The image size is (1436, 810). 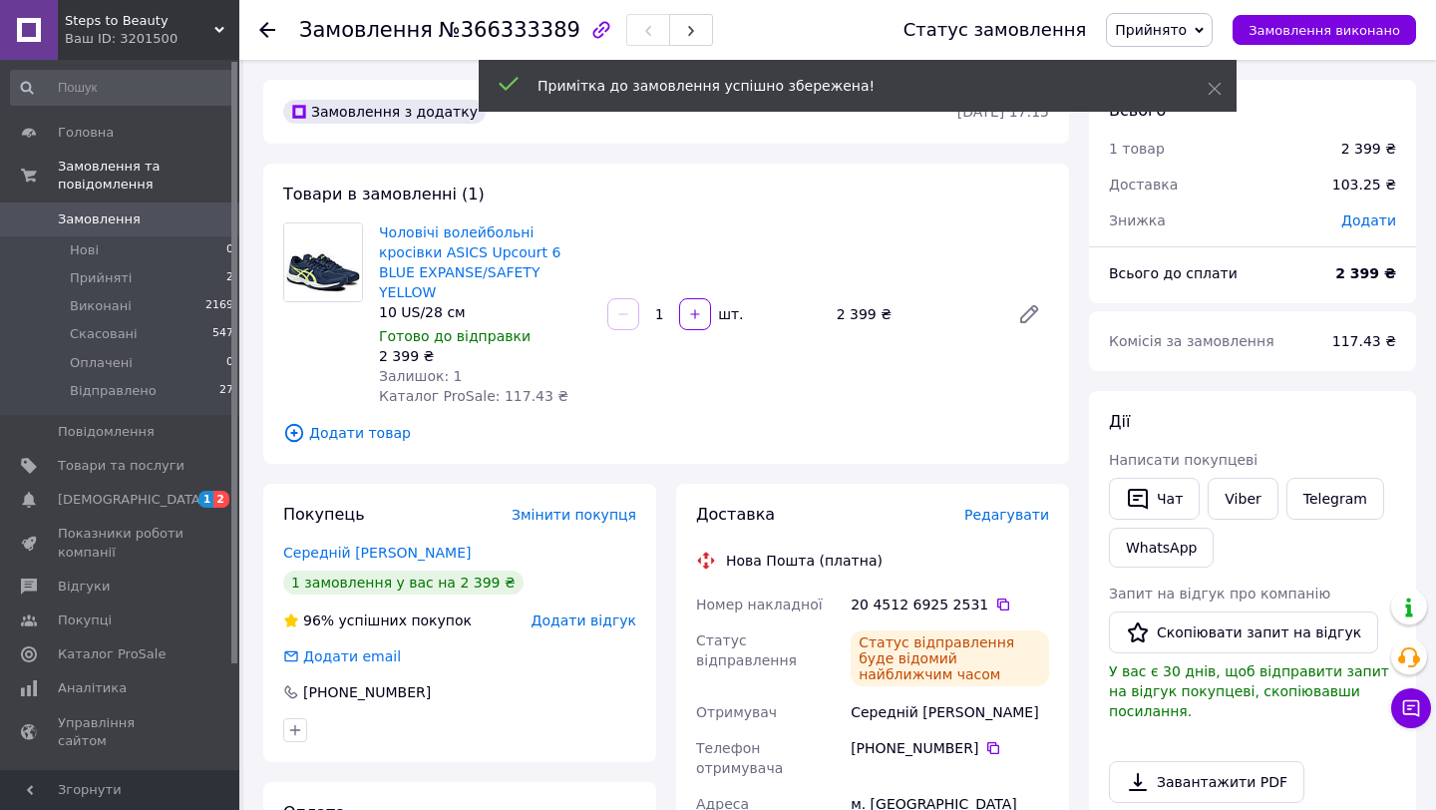 What do you see at coordinates (377, 620) in the screenshot?
I see `div: успішних покупок` at bounding box center [377, 620].